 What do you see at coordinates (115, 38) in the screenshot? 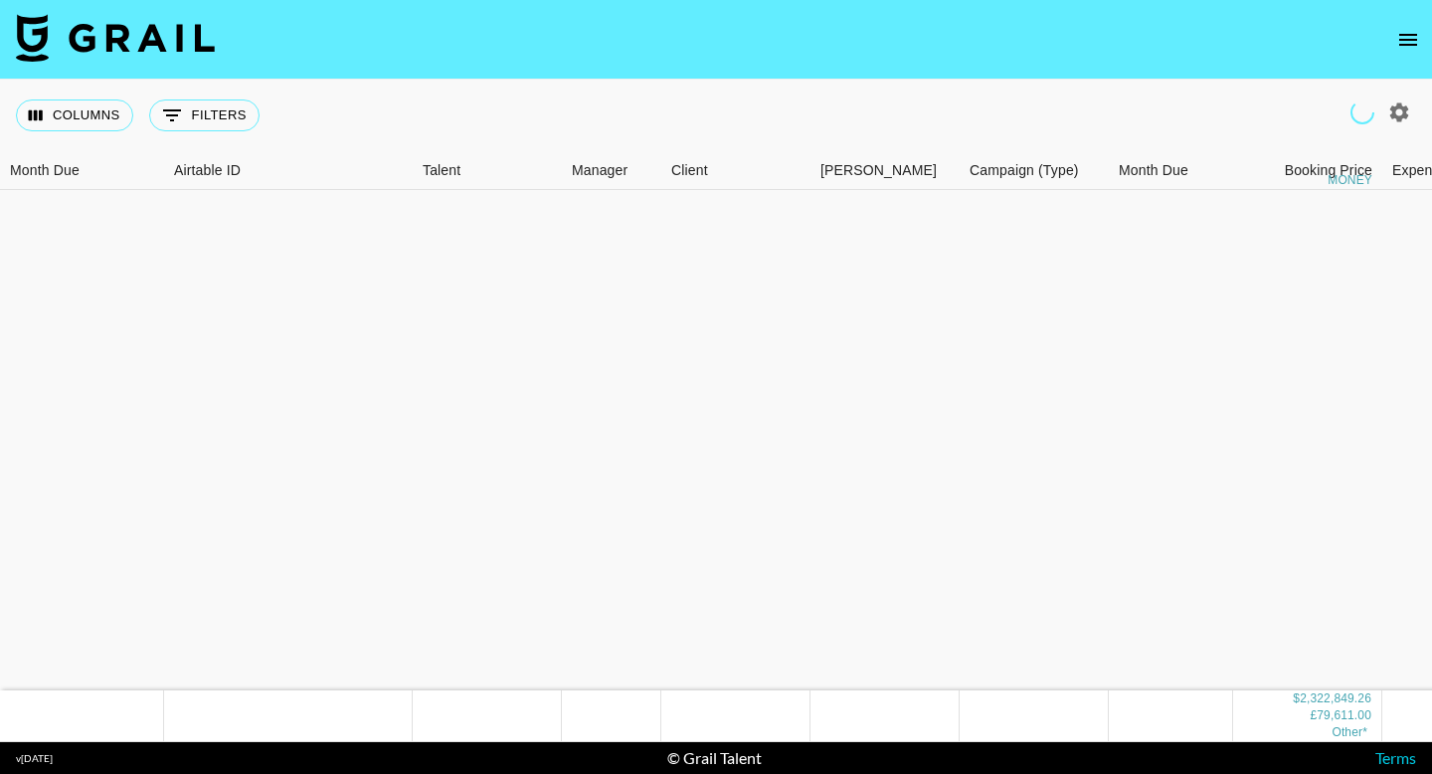
I see `img: Grail Talent` at bounding box center [115, 38].